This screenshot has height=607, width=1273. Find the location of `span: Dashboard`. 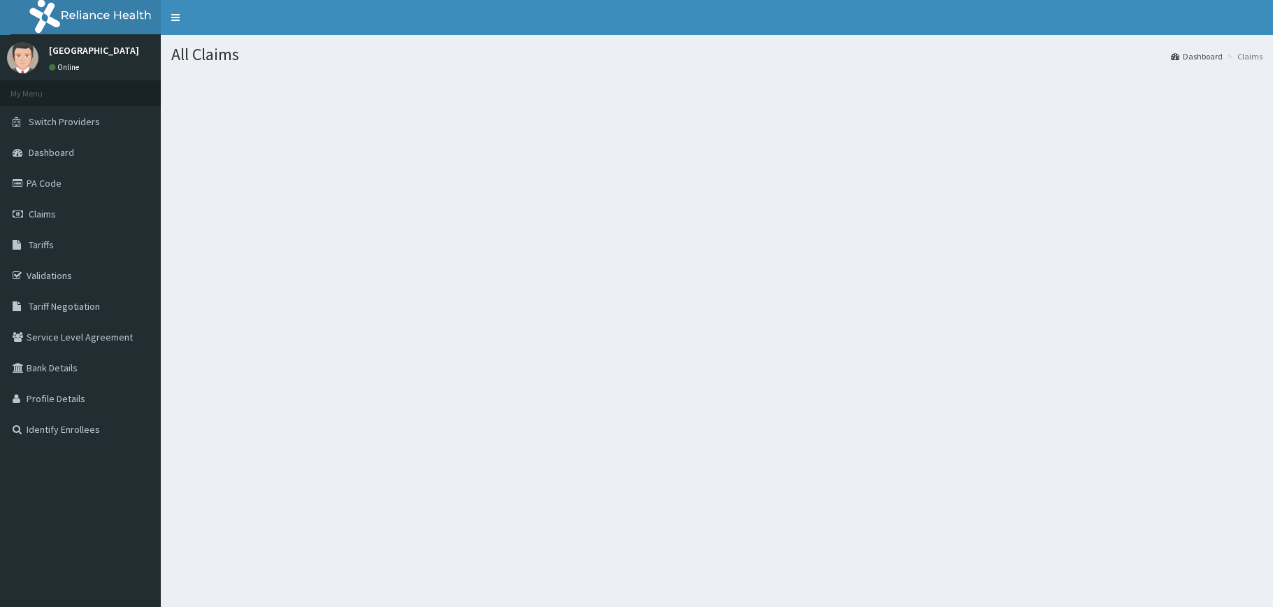

span: Dashboard is located at coordinates (51, 152).